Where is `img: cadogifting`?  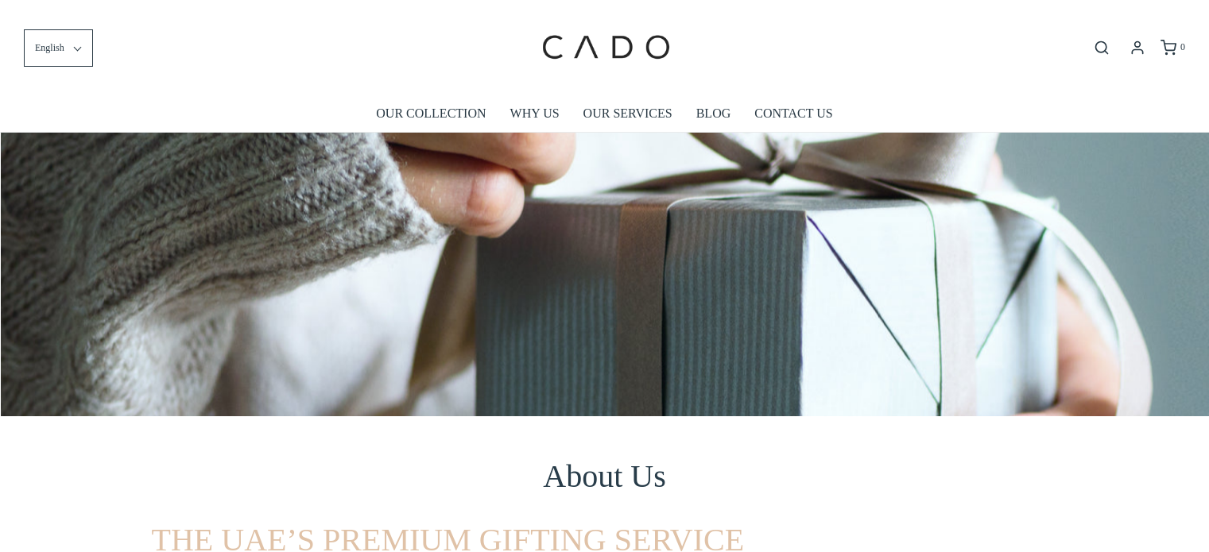
img: cadogifting is located at coordinates (605, 48).